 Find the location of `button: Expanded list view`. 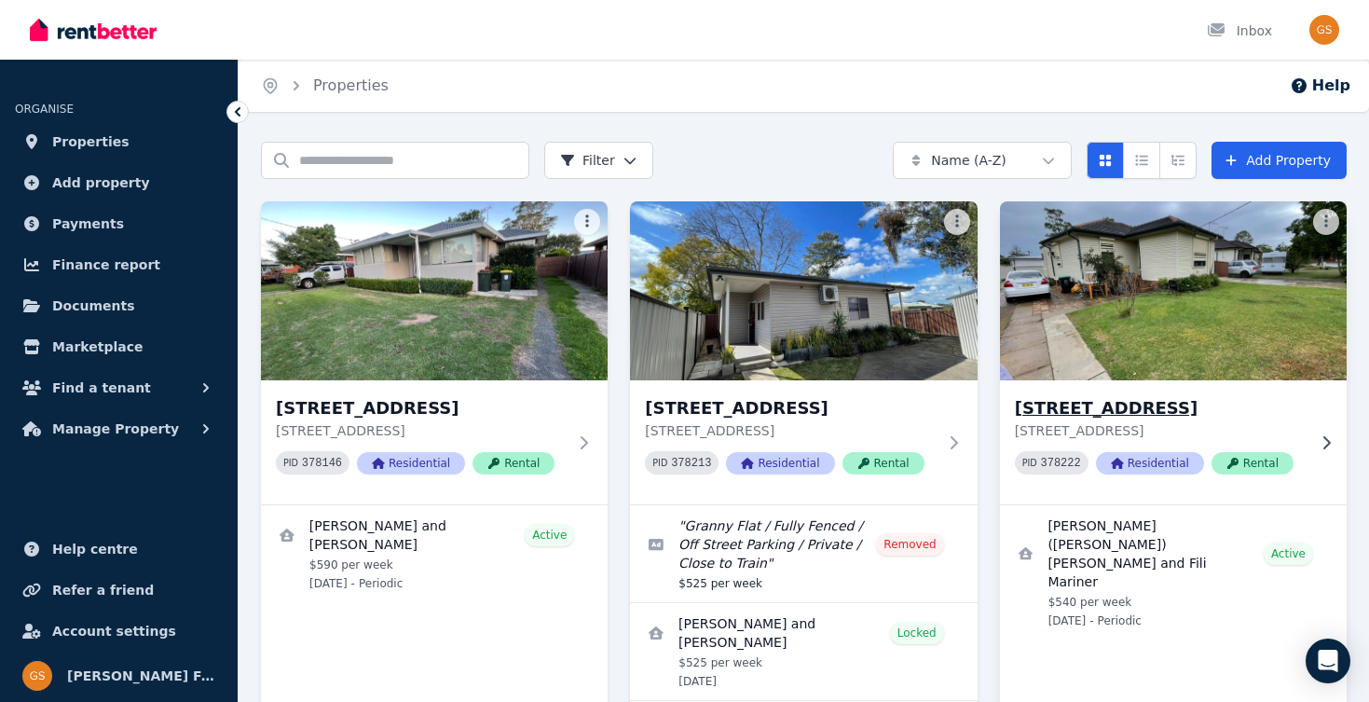

button: Expanded list view is located at coordinates (1178, 160).